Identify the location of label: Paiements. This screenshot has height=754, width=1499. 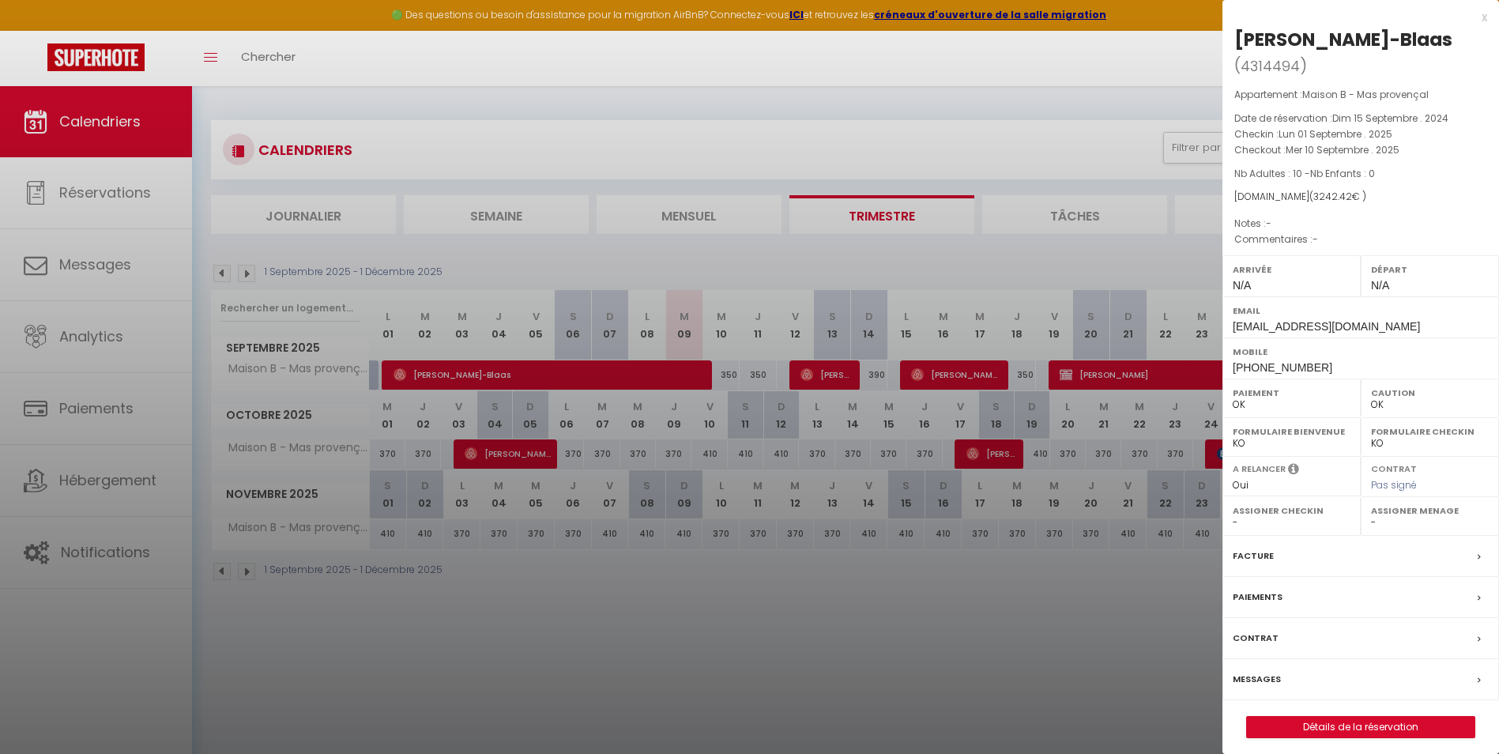
(1257, 596).